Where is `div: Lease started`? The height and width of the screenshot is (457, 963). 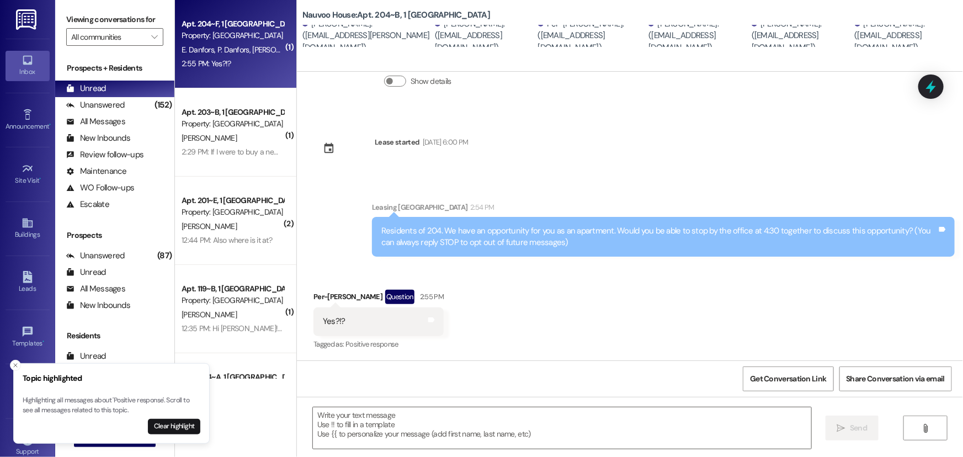
div: Lease started is located at coordinates (397, 142).